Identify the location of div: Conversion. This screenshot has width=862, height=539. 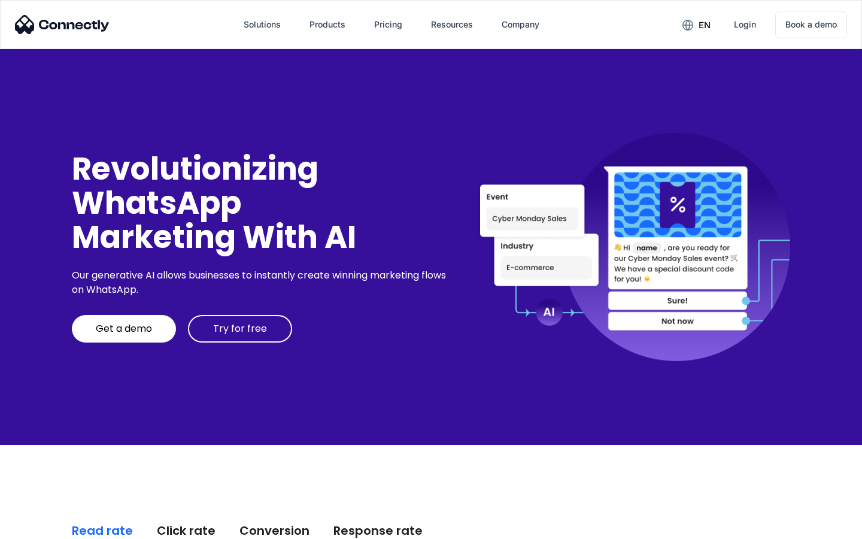
(274, 530).